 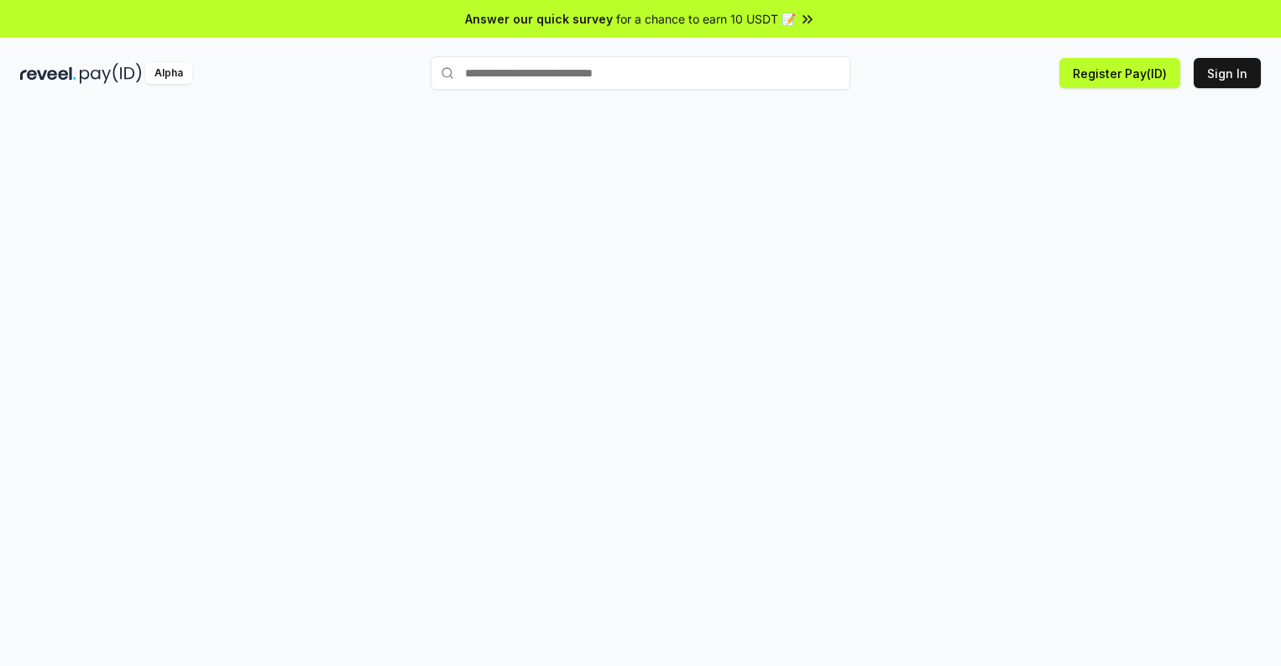 What do you see at coordinates (706, 18) in the screenshot?
I see `span: for a chance to earn 10 USDT 📝` at bounding box center [706, 18].